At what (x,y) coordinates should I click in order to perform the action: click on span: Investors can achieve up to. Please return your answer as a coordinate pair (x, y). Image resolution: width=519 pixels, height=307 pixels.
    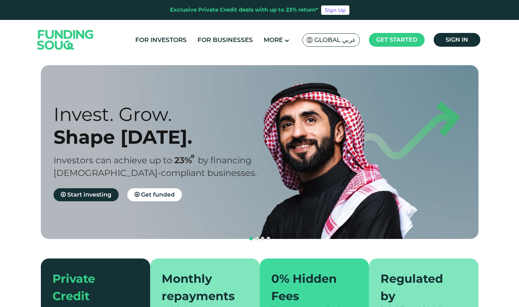
    Looking at the image, I should click on (113, 160).